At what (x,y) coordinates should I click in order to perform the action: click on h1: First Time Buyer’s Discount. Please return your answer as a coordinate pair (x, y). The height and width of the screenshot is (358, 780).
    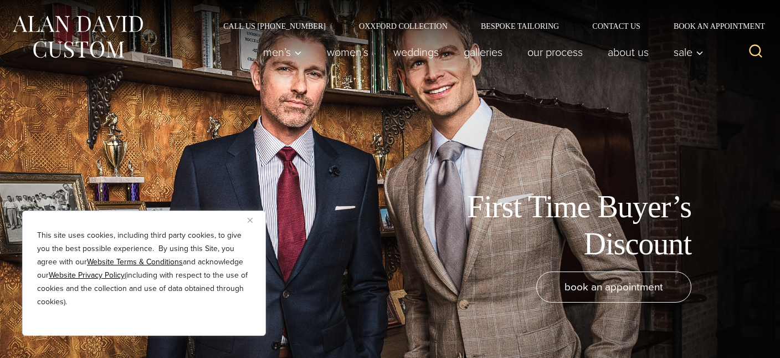
    Looking at the image, I should click on (567, 225).